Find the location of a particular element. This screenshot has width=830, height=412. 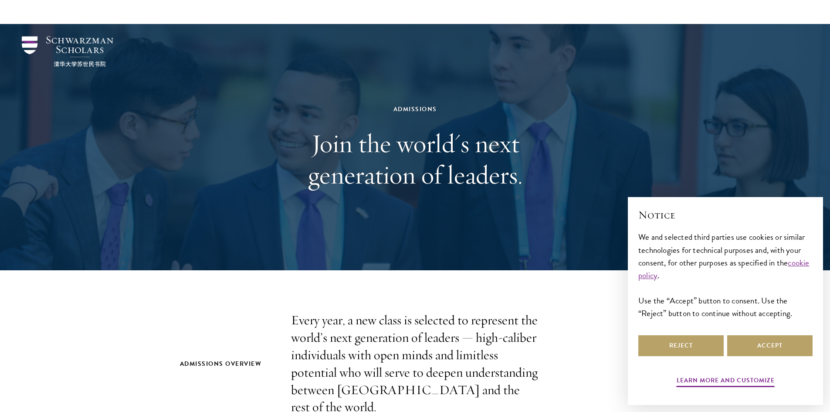

button: Learn more and customize is located at coordinates (725, 381).